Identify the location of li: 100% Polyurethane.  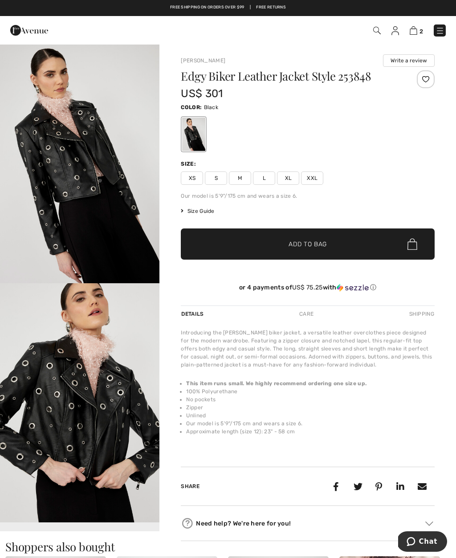
(310, 392).